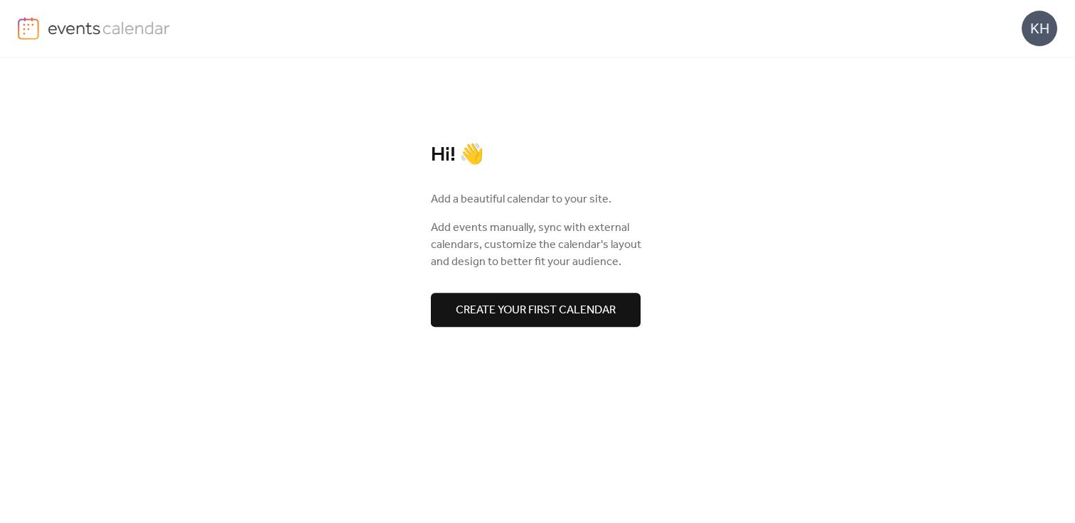 This screenshot has height=523, width=1075. I want to click on img: logo-type, so click(109, 28).